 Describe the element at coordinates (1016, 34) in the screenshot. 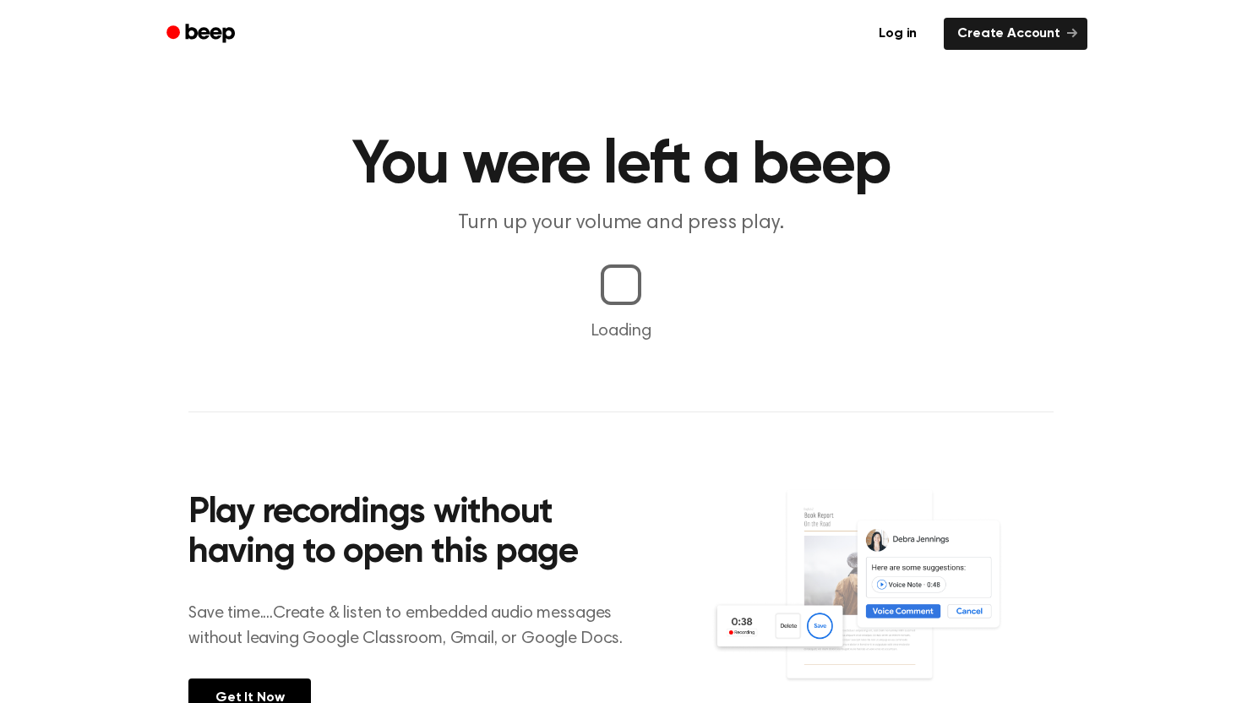

I see `a: Create Account` at that location.